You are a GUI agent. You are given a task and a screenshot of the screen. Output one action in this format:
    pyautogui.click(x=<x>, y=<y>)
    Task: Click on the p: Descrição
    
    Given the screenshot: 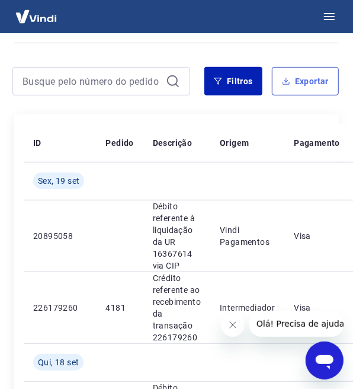 What is the action you would take?
    pyautogui.click(x=172, y=143)
    